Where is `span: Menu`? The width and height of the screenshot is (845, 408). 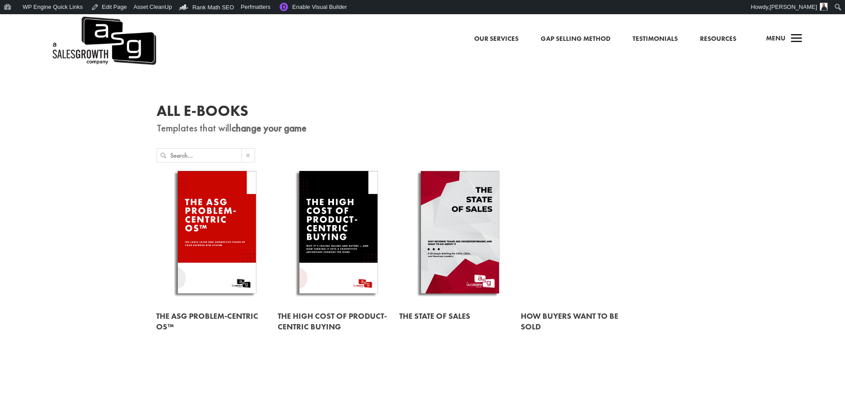 span: Menu is located at coordinates (776, 38).